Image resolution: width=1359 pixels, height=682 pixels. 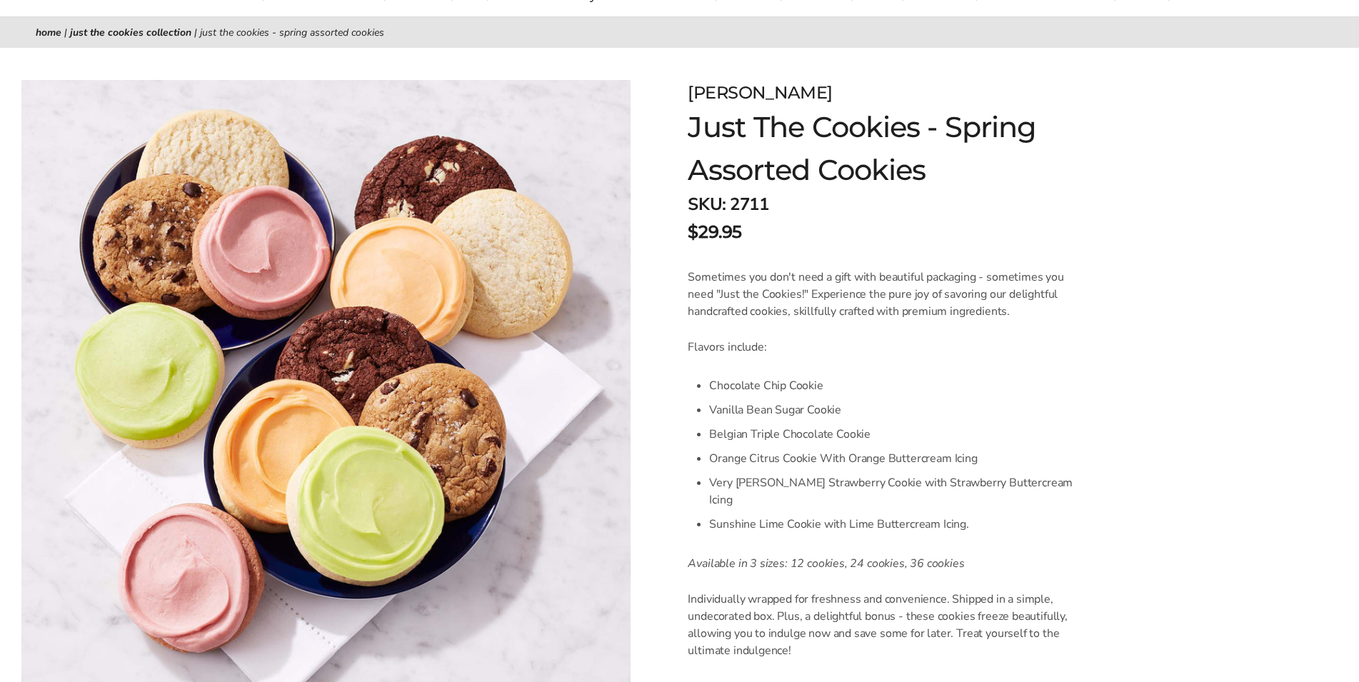 I want to click on p: Individually wrapped for freshness and convenience. Shipped in a simple, undecorated box. Plus, a..., so click(x=882, y=625).